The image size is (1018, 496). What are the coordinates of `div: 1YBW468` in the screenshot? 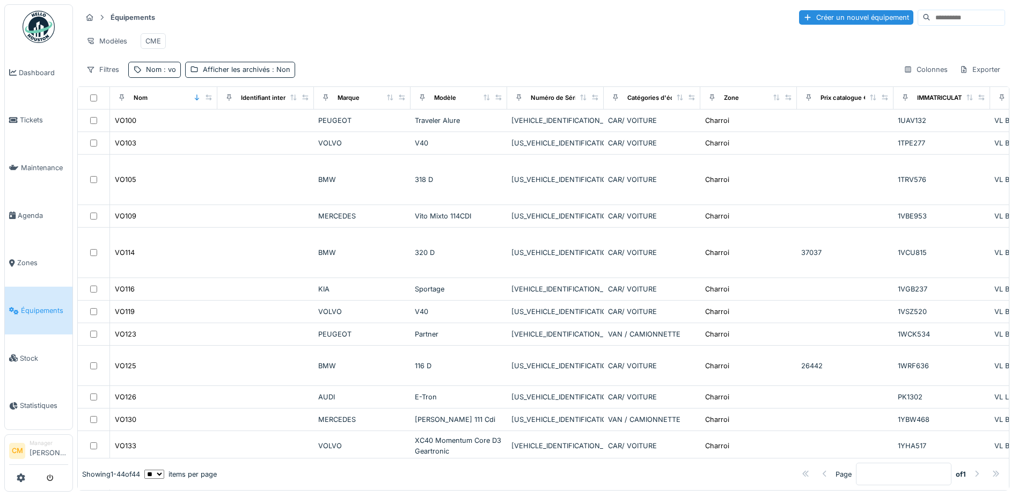 It's located at (942, 419).